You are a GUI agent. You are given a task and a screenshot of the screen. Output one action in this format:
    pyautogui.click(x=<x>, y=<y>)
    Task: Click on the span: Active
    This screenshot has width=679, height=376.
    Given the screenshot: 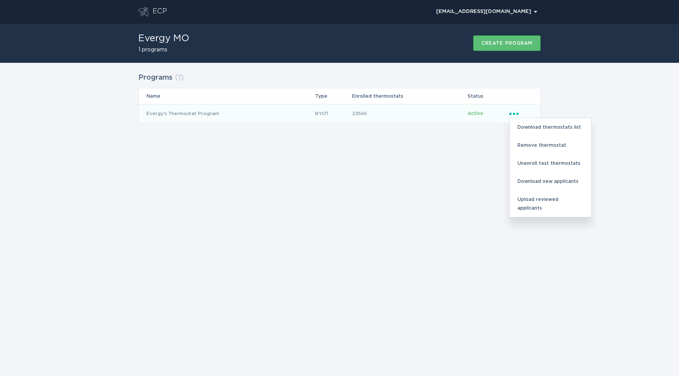 What is the action you would take?
    pyautogui.click(x=475, y=114)
    